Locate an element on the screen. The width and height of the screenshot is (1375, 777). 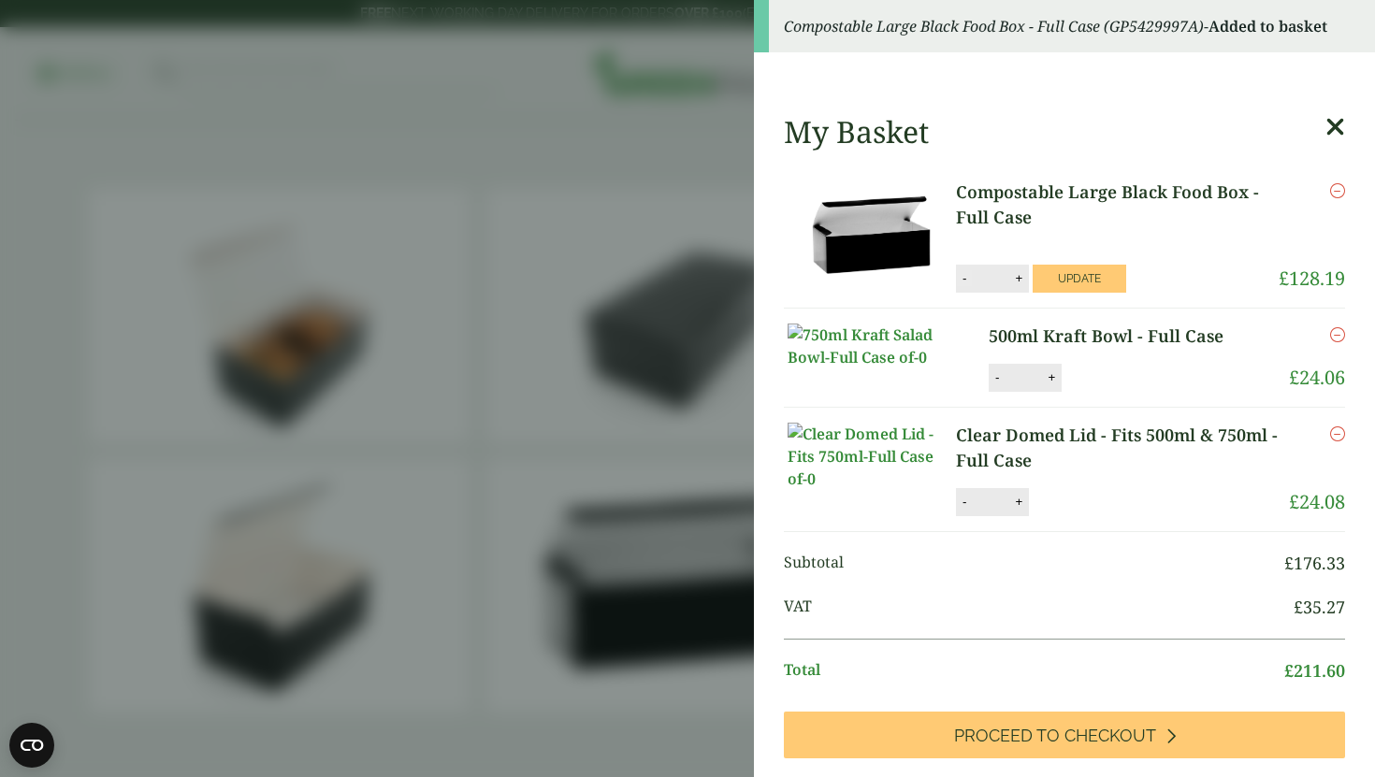
bdi: 35.27 is located at coordinates (1319, 607).